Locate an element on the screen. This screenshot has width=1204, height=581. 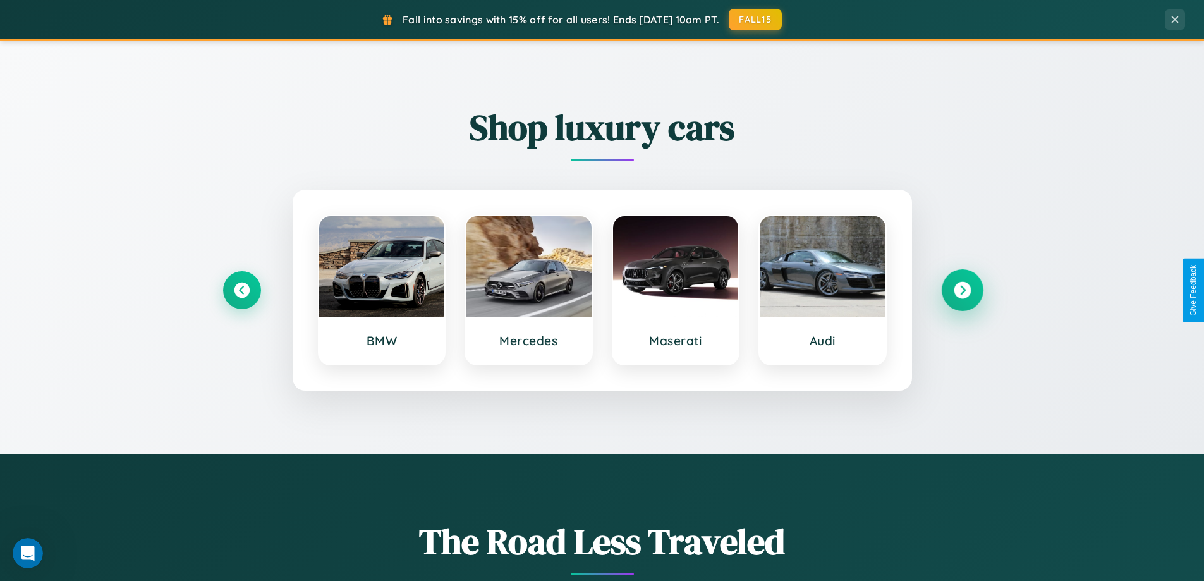
button: FALL15 is located at coordinates (755, 20).